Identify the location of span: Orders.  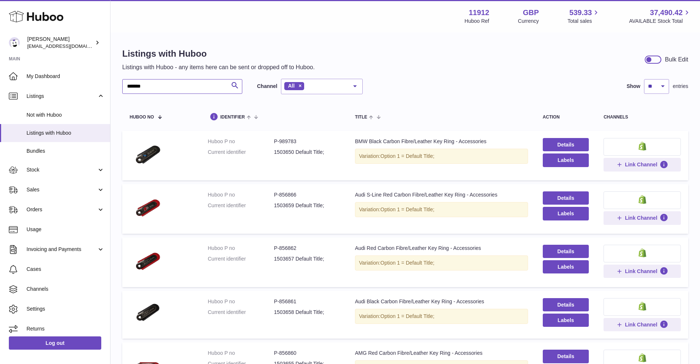
(62, 210).